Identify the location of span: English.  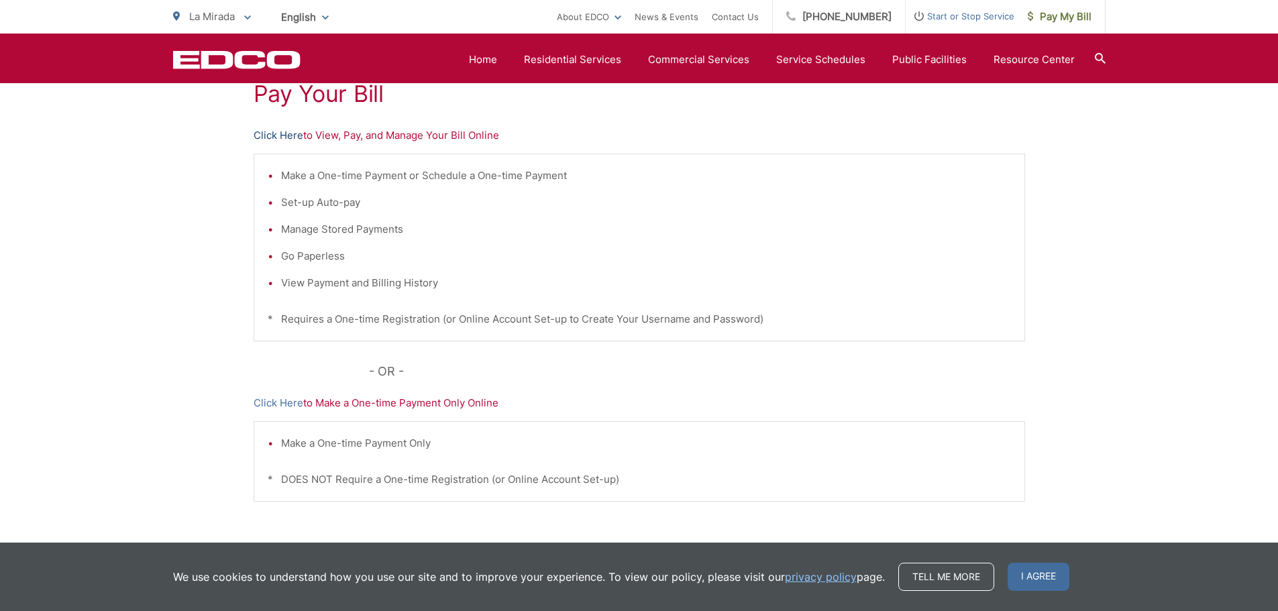
(304, 17).